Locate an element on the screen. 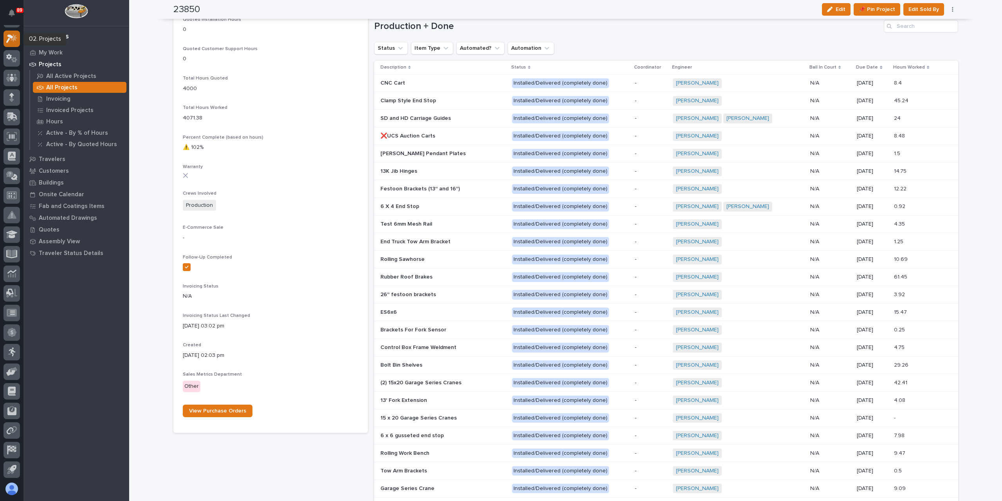 This screenshot has width=1002, height=501. p: 15.47 is located at coordinates (901, 311).